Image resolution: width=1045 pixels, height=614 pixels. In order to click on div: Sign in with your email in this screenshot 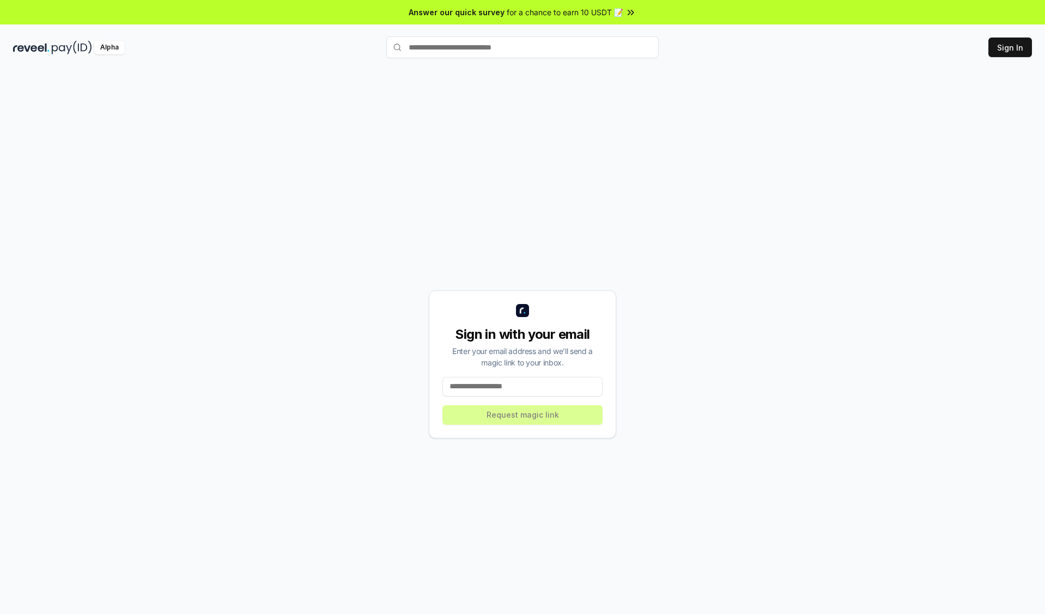, I will do `click(522, 335)`.